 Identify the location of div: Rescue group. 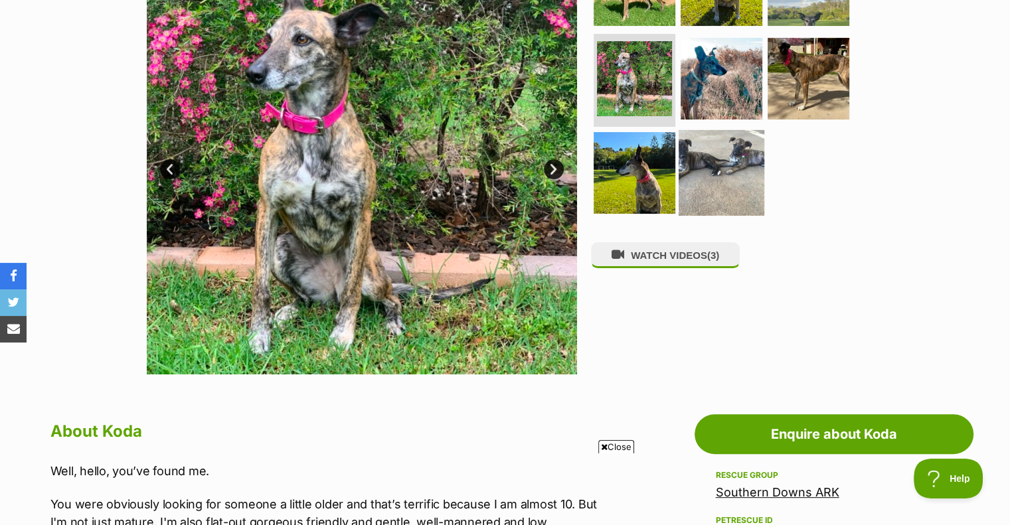
(834, 475).